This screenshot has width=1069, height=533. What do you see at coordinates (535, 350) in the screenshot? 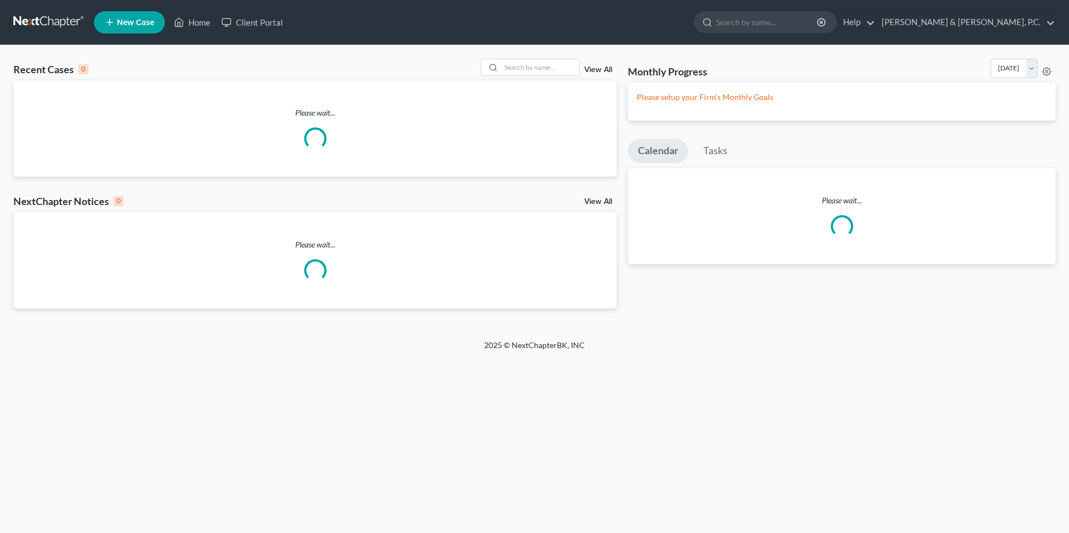
I see `div: 2025 © NextChapterBK, INC` at bounding box center [535, 350].